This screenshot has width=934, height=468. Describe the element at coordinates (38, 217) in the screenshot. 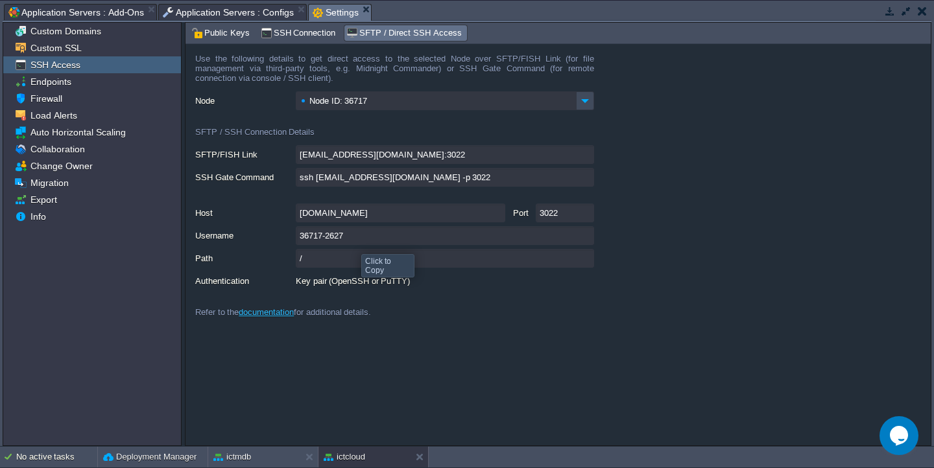

I see `span: Info` at that location.